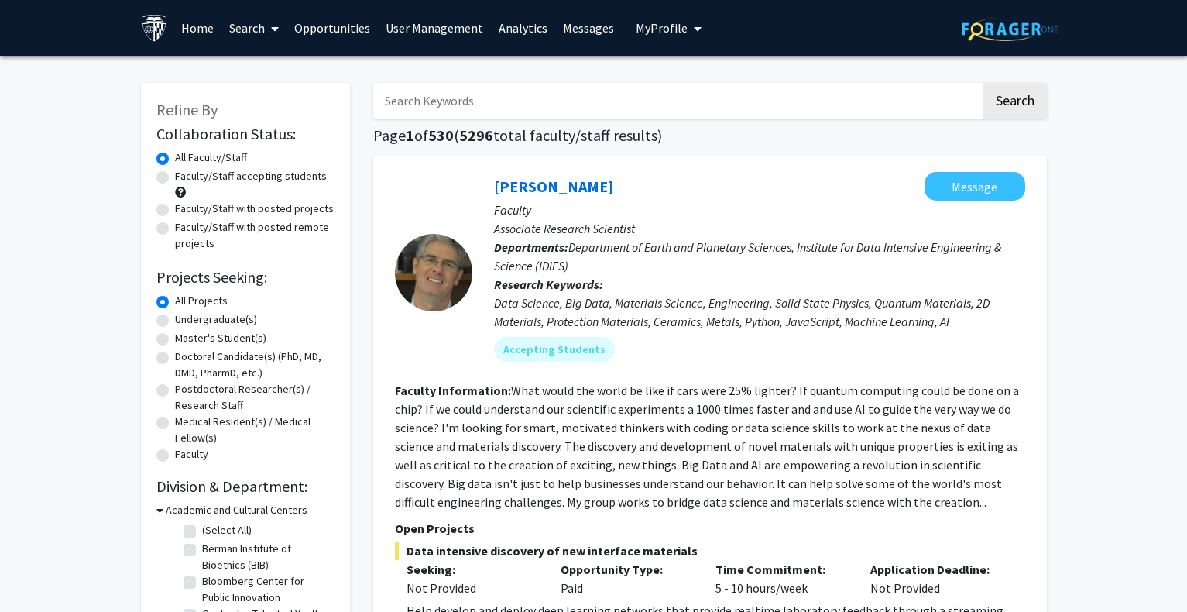 The height and width of the screenshot is (612, 1187). I want to click on div: Data Science, Big Data, Materials Science, Engineering, Solid State Physics, Quantum Materials, 2..., so click(759, 312).